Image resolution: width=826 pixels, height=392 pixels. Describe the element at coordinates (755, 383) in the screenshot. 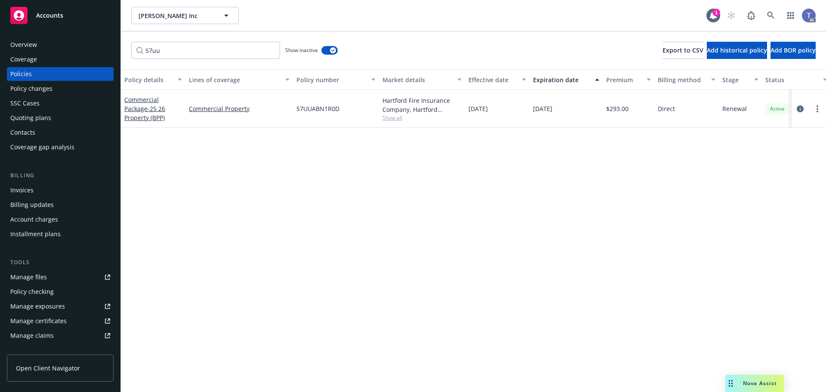

I see `button: Nova Assist` at that location.